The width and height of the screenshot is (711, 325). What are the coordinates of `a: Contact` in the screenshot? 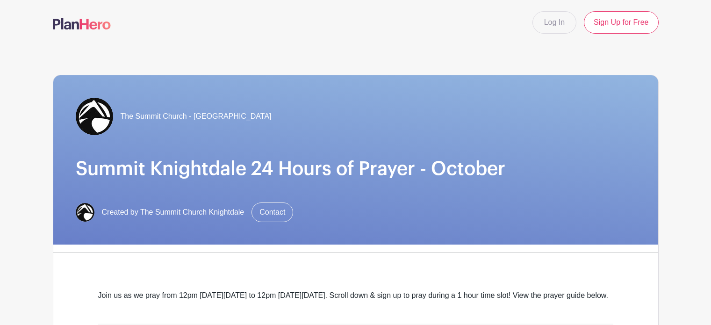 It's located at (272, 212).